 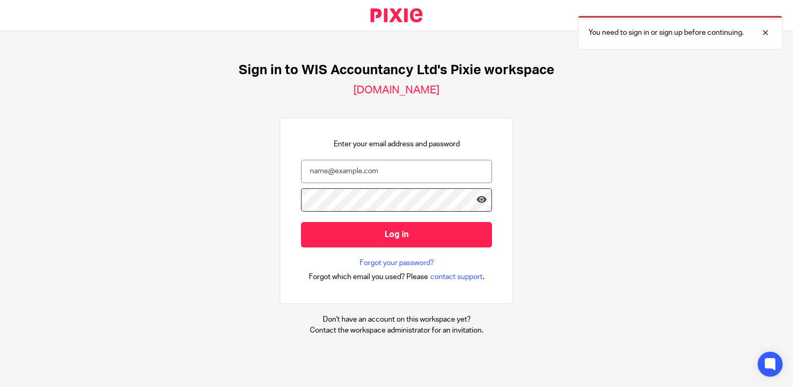 I want to click on p: You need to sign in or sign up before continuing., so click(x=666, y=33).